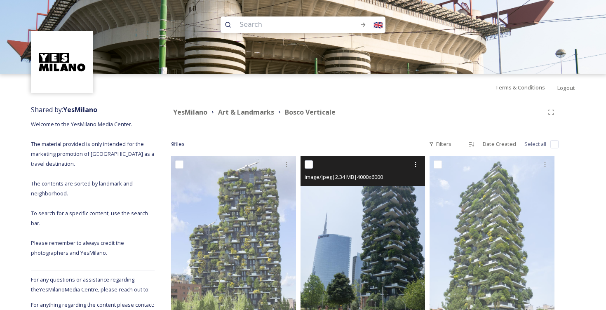 This screenshot has height=310, width=606. What do you see at coordinates (288, 25) in the screenshot?
I see `input: Search` at bounding box center [288, 25].